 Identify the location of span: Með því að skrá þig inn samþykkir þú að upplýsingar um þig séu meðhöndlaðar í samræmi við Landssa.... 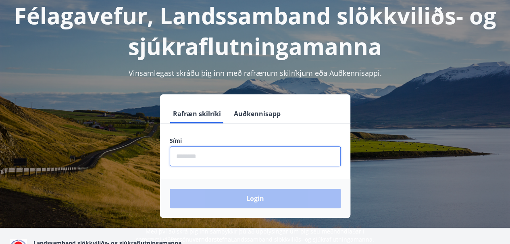
(255, 235).